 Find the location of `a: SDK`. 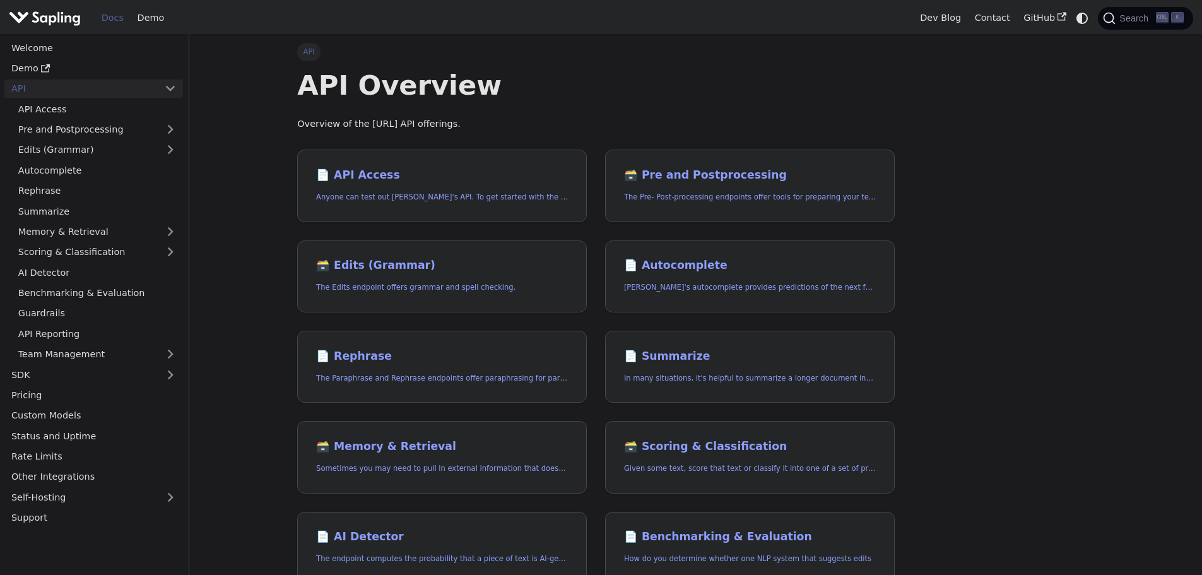

a: SDK is located at coordinates (81, 374).